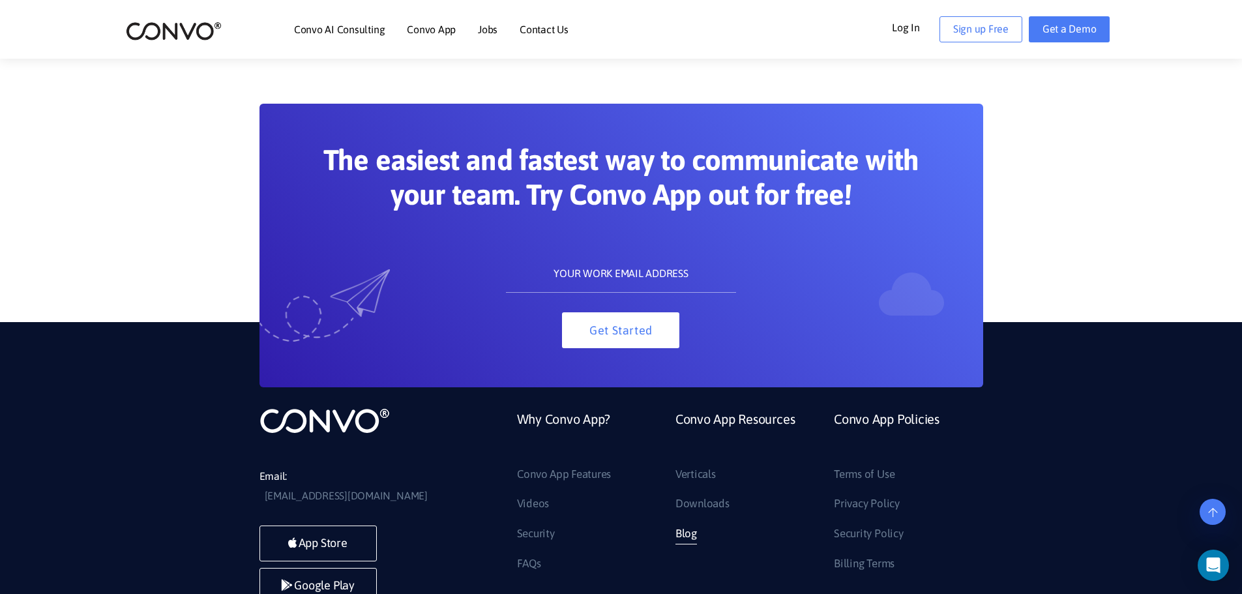 The height and width of the screenshot is (594, 1242). Describe the element at coordinates (980, 29) in the screenshot. I see `a: Sign up Free` at that location.